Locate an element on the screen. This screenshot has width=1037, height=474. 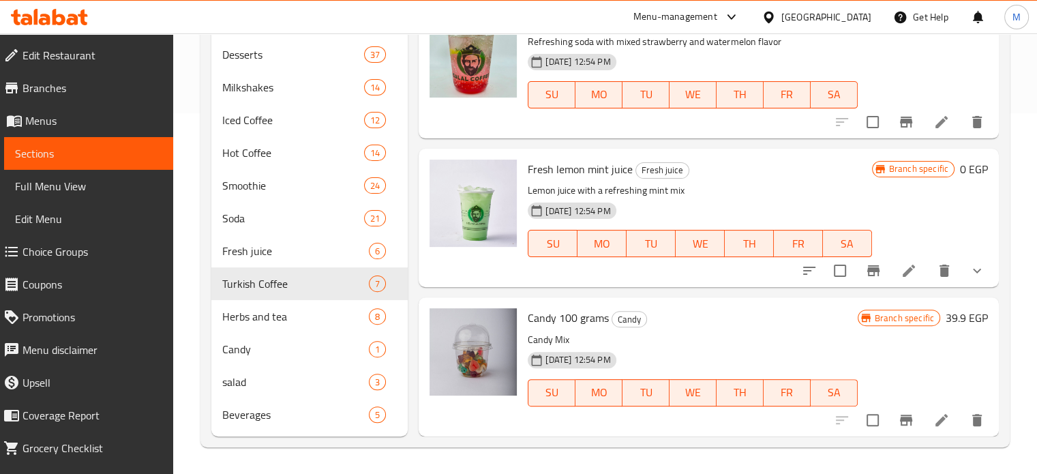
span: Candy is located at coordinates (629, 319).